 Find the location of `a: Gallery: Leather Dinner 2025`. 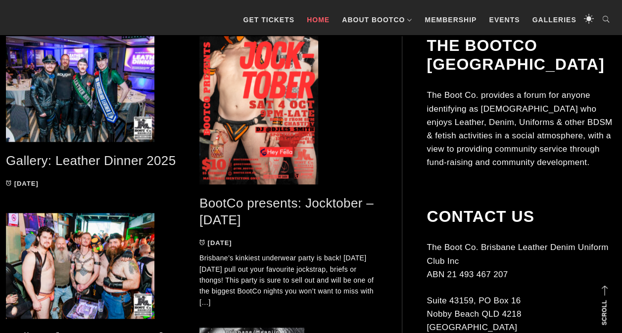

a: Gallery: Leather Dinner 2025 is located at coordinates (91, 161).